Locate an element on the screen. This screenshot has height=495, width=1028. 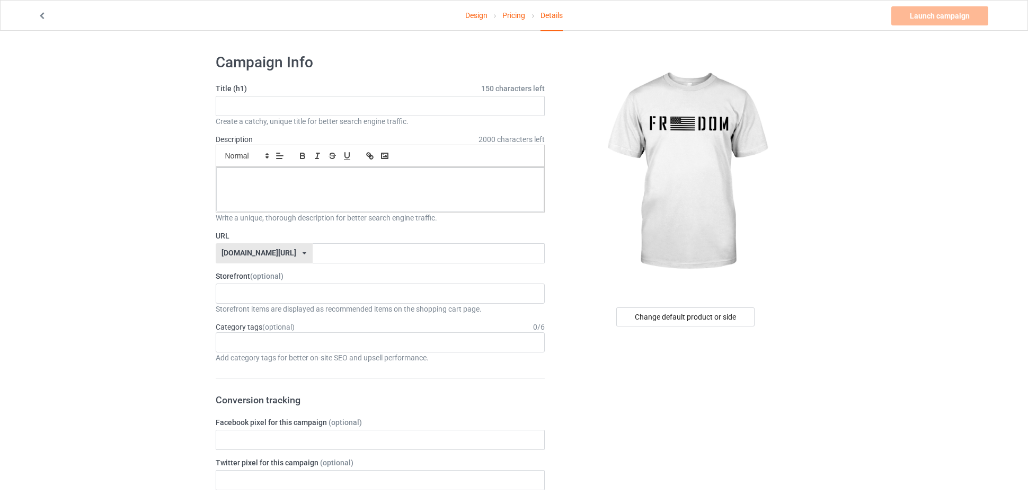
label: Category tags is located at coordinates (255, 327).